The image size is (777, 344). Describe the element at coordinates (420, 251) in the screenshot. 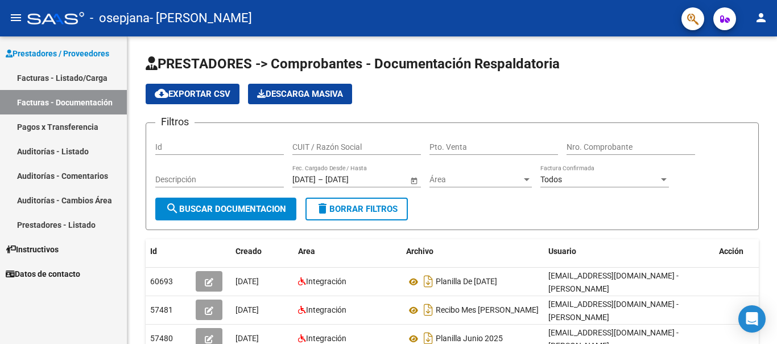

I see `span: Archivo` at that location.